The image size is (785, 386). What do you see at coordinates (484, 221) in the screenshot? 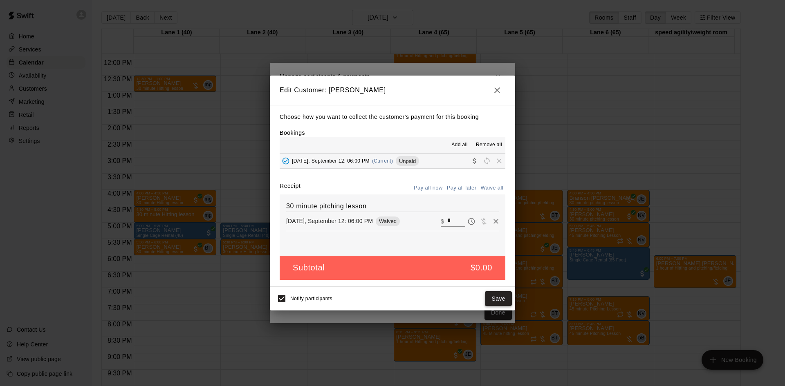
I see `span: Waive payment` at bounding box center [484, 221].